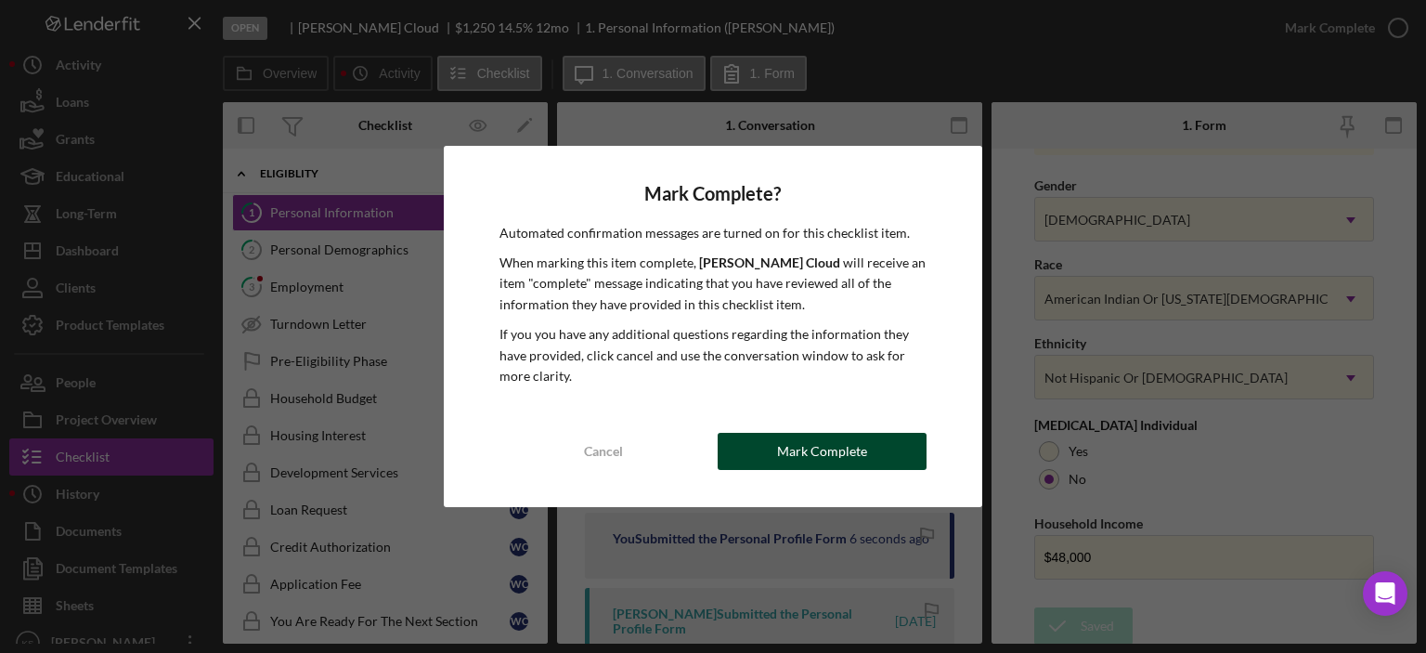 The width and height of the screenshot is (1426, 653). I want to click on p: When marking this item complete, will receive an item "complete" message indicating that you have..., so click(713, 283).